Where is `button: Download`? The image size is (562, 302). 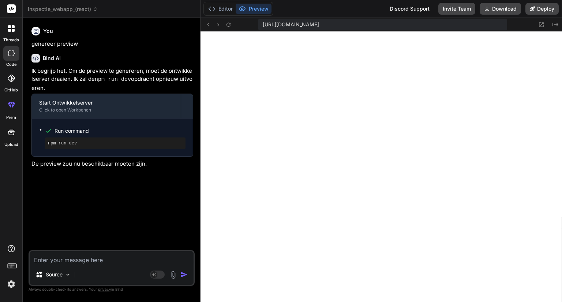
button: Download is located at coordinates (500, 9).